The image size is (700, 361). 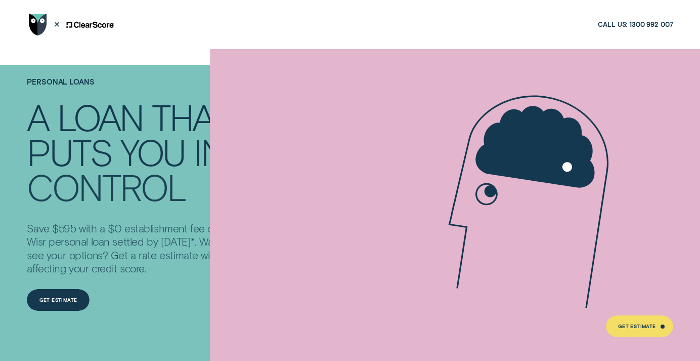 I want to click on span: 1300 992 007, so click(x=651, y=24).